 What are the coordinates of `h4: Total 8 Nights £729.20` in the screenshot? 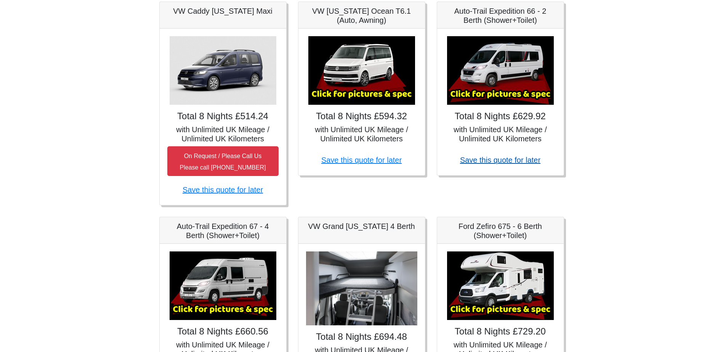 It's located at (500, 331).